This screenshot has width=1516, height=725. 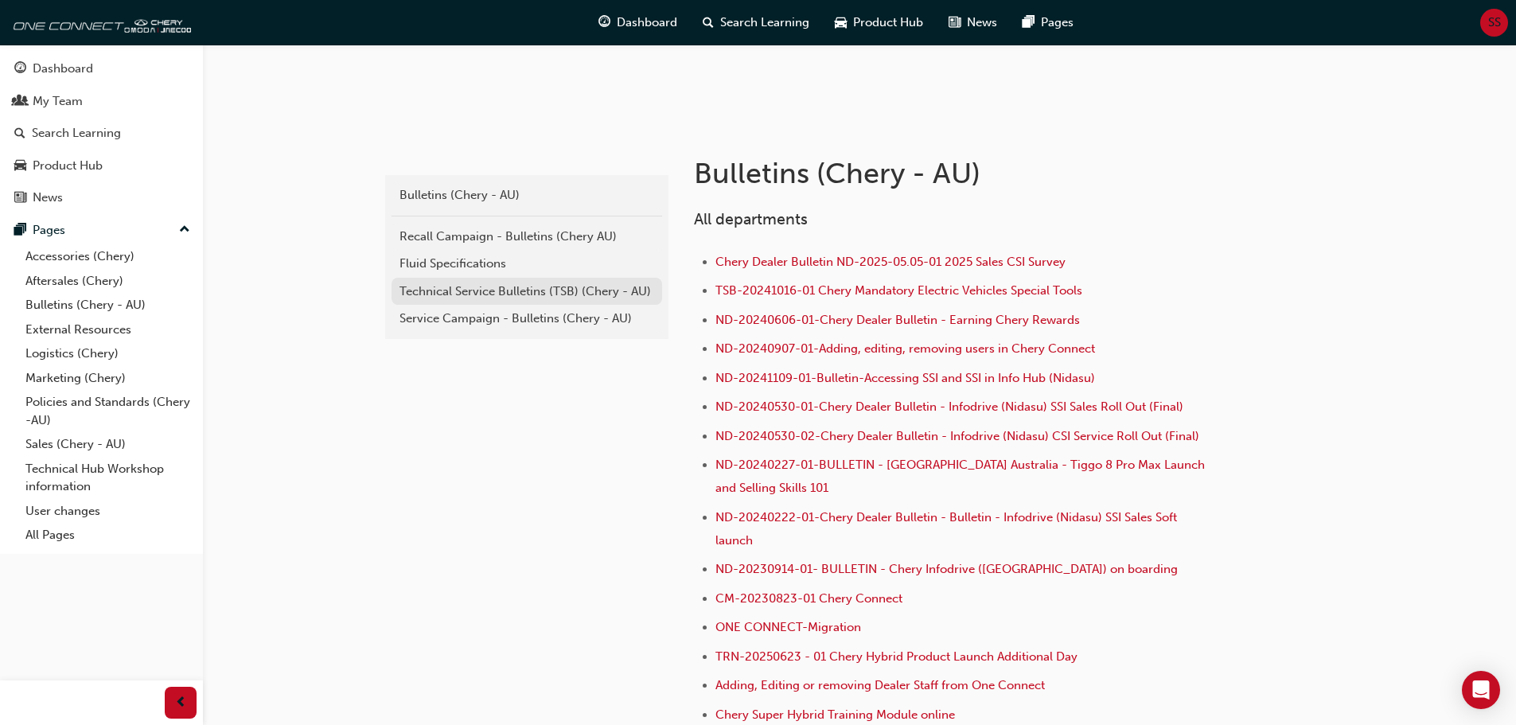 I want to click on div: Dashboard, so click(x=63, y=68).